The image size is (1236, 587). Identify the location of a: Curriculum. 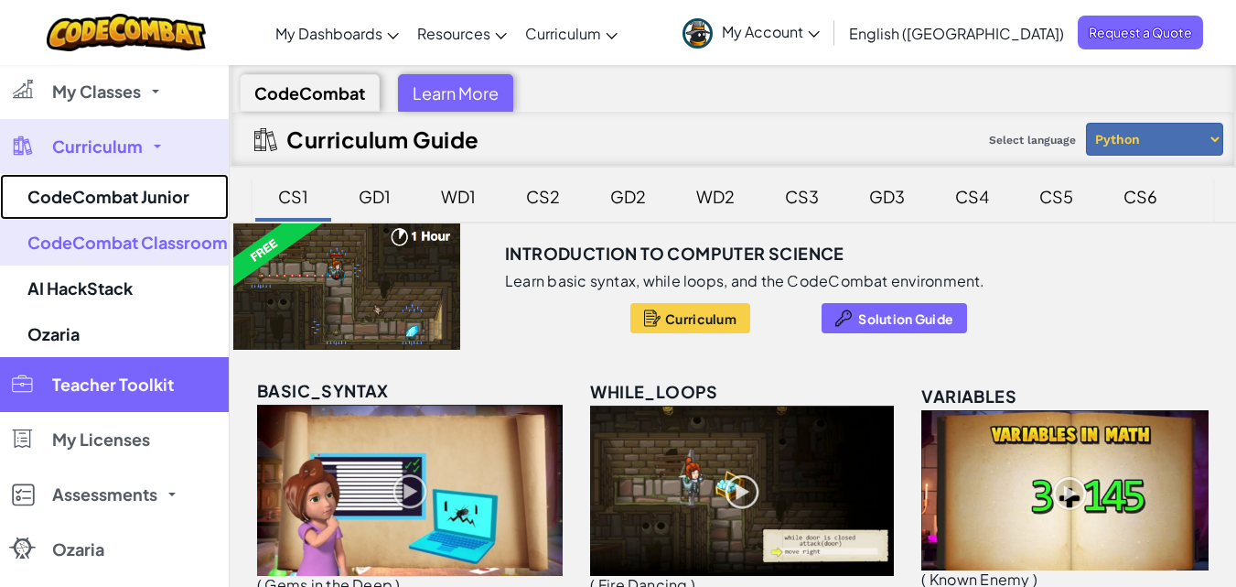
(571, 33).